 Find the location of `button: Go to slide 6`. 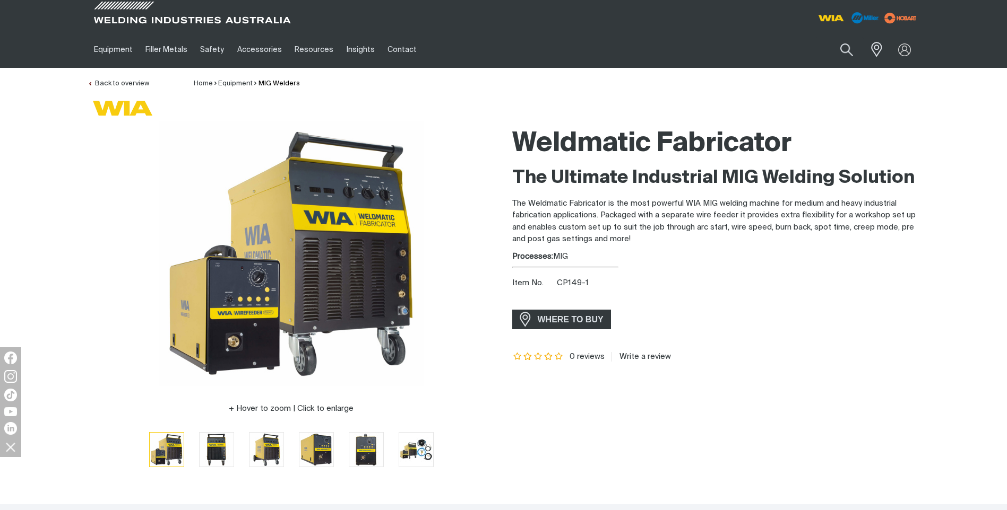

button: Go to slide 6 is located at coordinates (416, 450).